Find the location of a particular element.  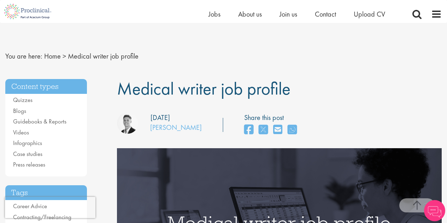

span: Jobs is located at coordinates (214, 14).